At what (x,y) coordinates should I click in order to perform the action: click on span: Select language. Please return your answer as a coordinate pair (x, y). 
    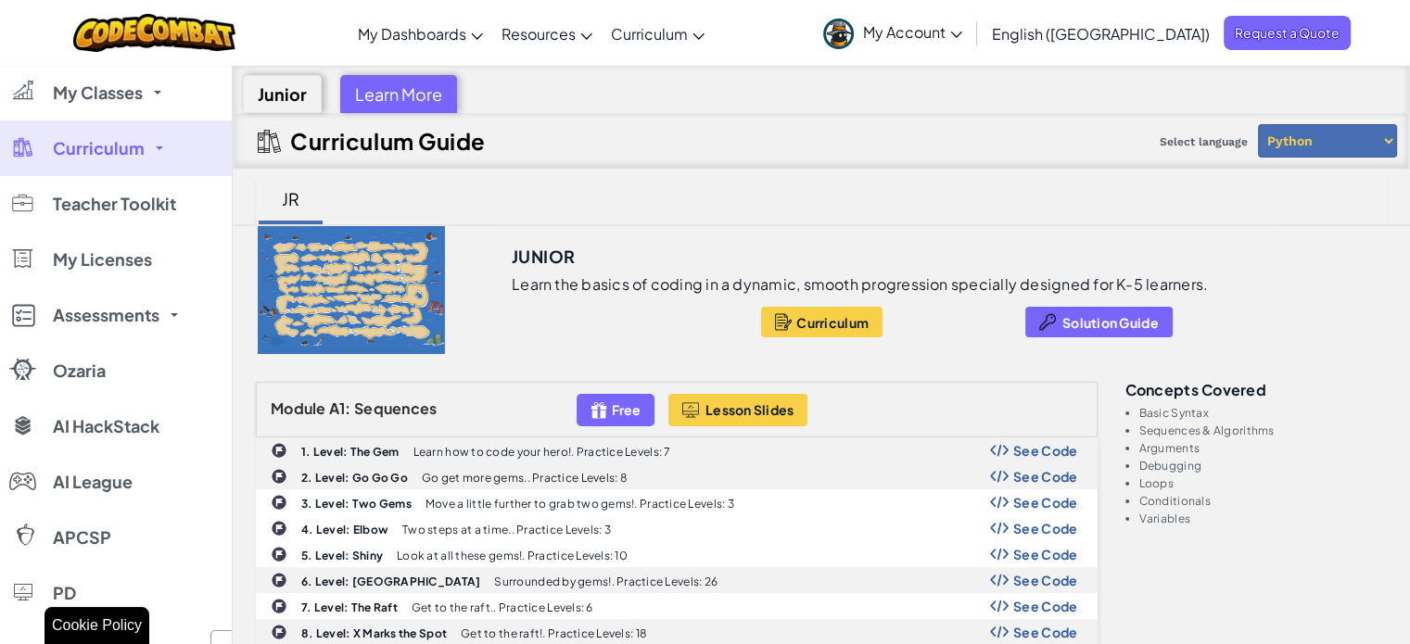
    Looking at the image, I should click on (1204, 142).